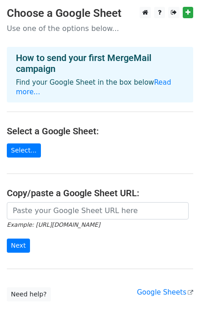 This screenshot has height=326, width=200. I want to click on h4: How to send your first MergeMail campaign, so click(100, 63).